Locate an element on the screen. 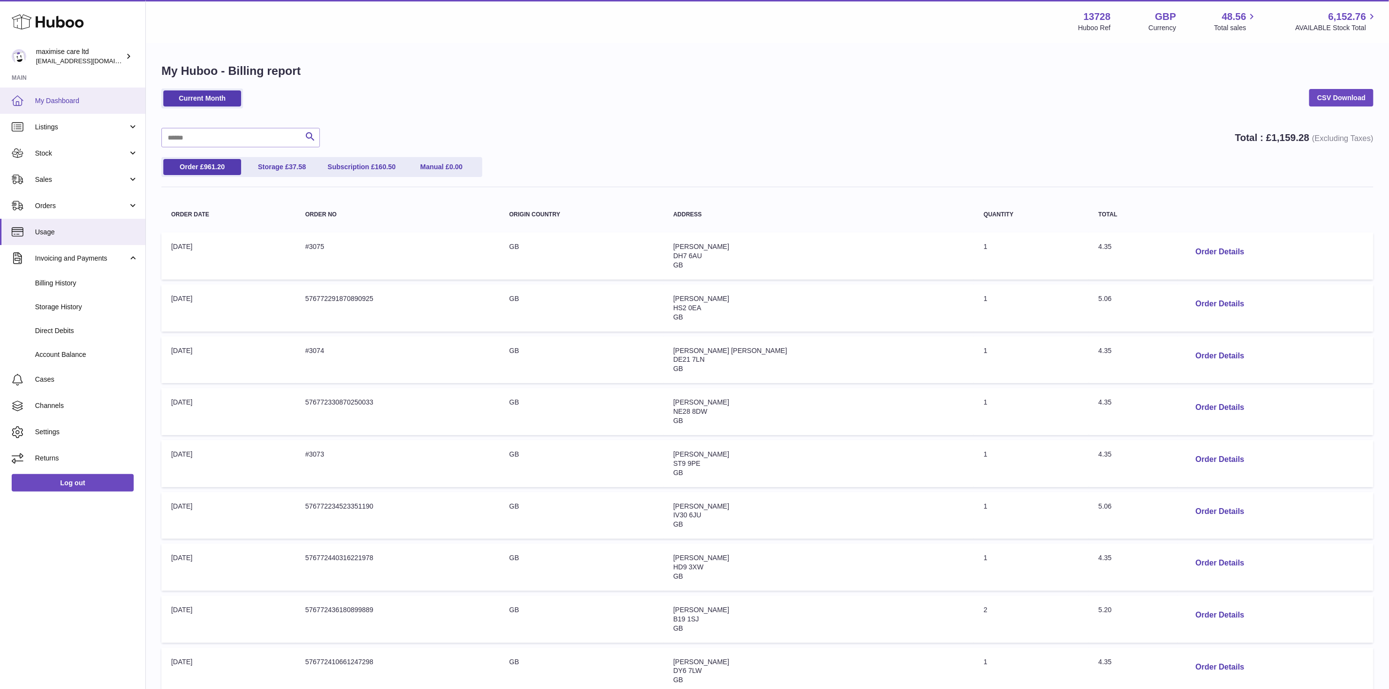 This screenshot has height=689, width=1389. a: 6,152.76 AVAILABLE Stock Total is located at coordinates (1336, 21).